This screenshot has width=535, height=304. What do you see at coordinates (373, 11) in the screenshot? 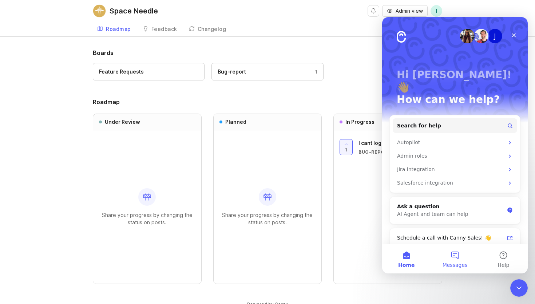
I see `button: Notifications` at bounding box center [373, 11].